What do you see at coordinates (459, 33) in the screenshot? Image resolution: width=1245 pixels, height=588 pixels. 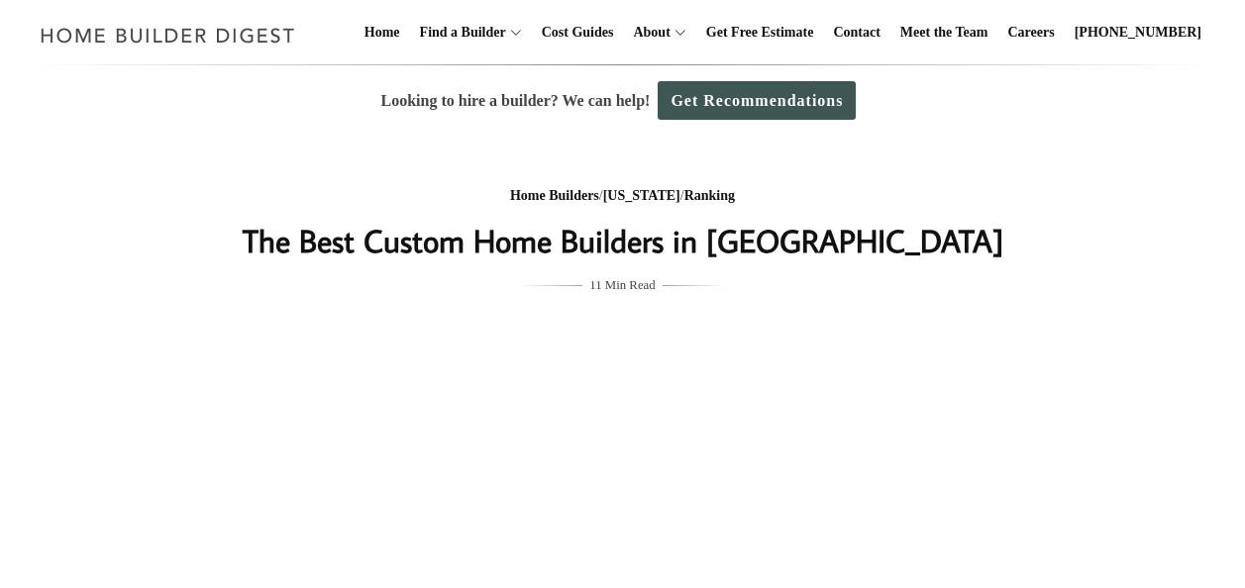 I see `a: Find a Builder` at bounding box center [459, 33].